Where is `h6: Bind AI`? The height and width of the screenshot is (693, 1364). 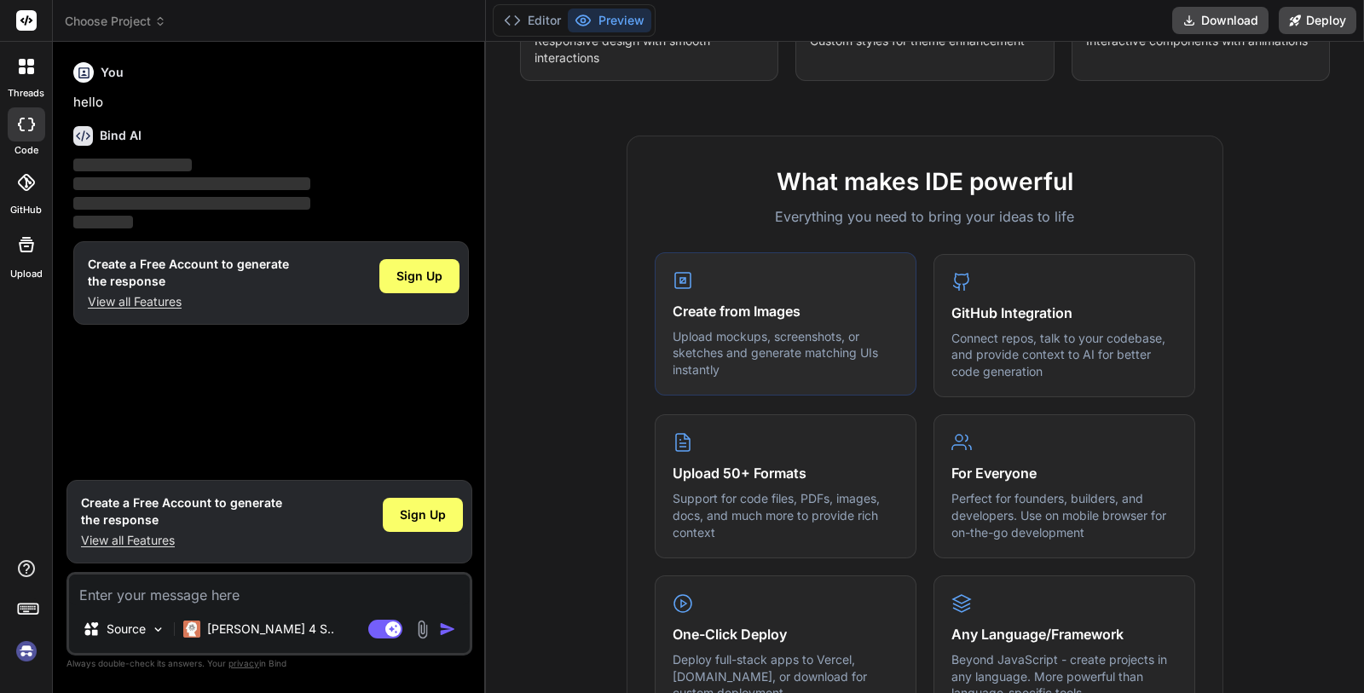 h6: Bind AI is located at coordinates (120, 136).